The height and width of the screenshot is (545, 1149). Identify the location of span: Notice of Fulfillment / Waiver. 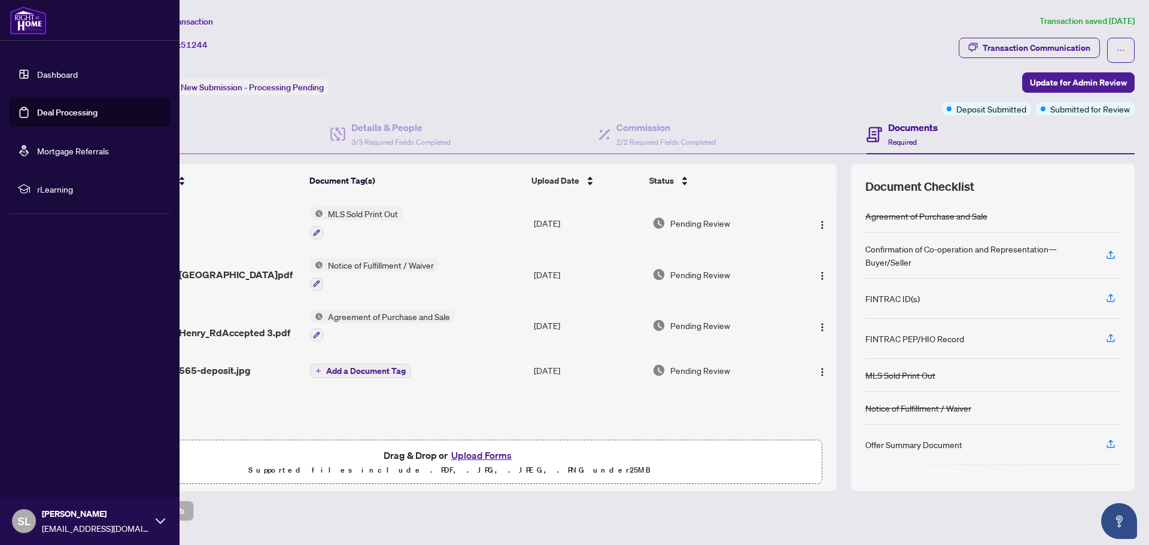
(381, 265).